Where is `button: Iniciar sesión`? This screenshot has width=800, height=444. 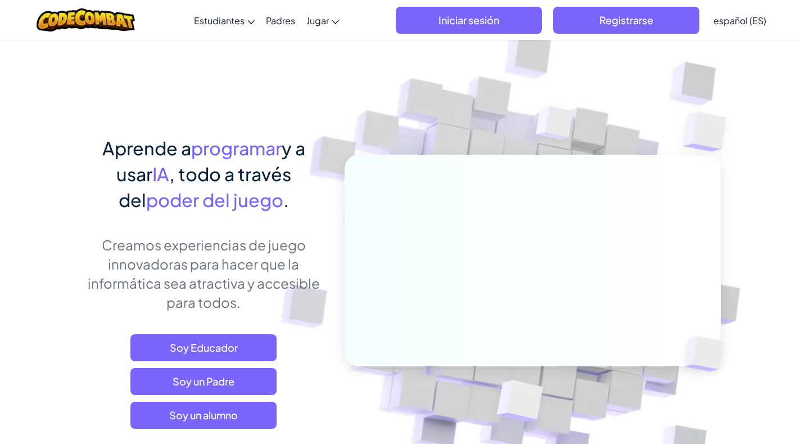 button: Iniciar sesión is located at coordinates (469, 20).